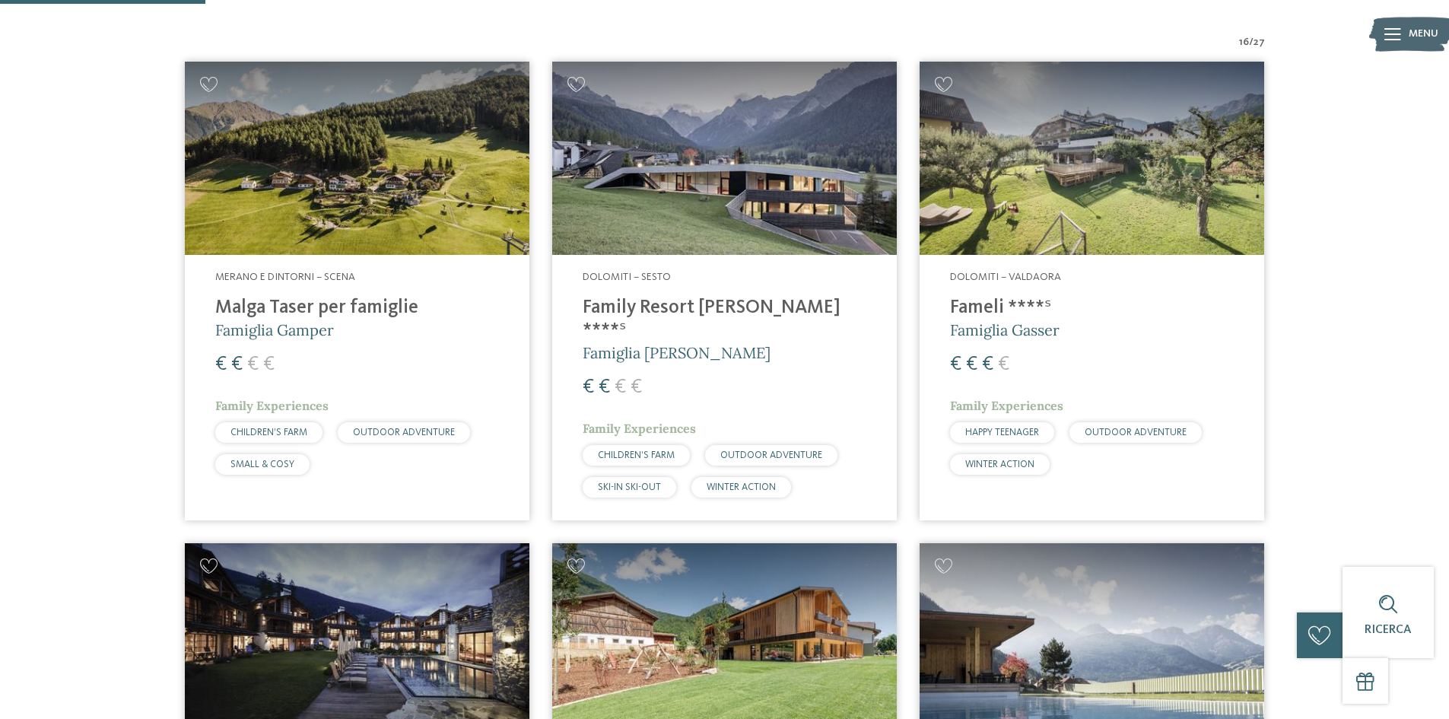  I want to click on span: Famiglia Gasser, so click(1005, 329).